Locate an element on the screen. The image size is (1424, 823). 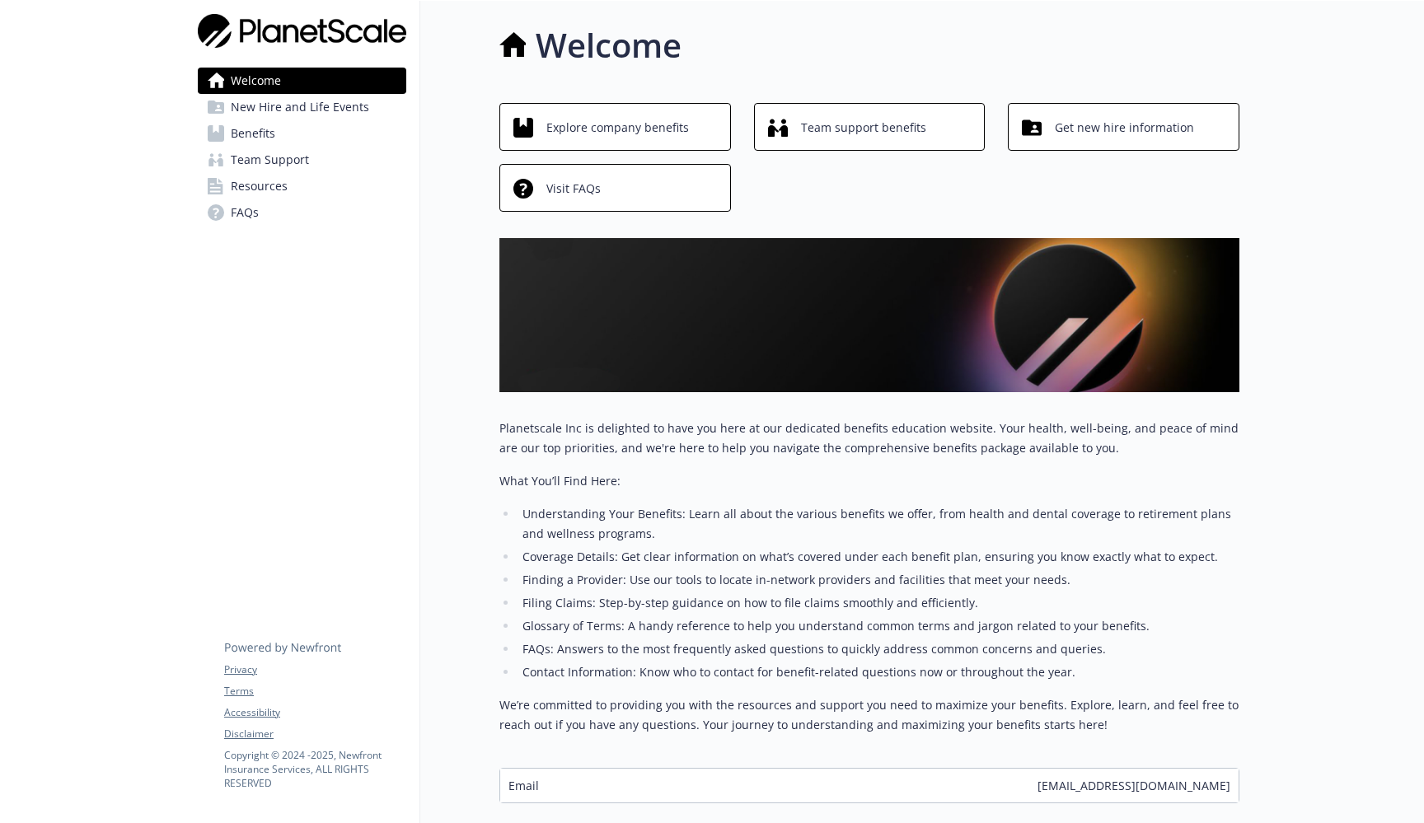
li: Coverage Details: Get clear information on what’s covered under each benefit plan, ensuring you k... is located at coordinates (879, 557).